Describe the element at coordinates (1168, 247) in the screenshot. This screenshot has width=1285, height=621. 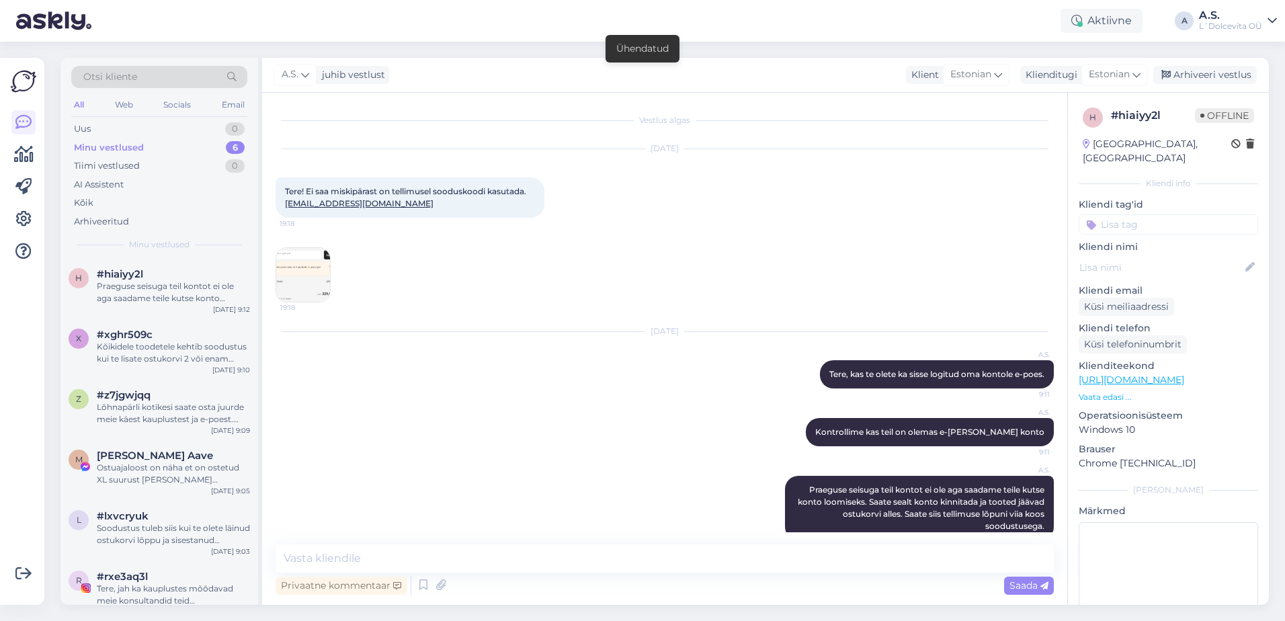
I see `p: Kliendi nimi` at that location.